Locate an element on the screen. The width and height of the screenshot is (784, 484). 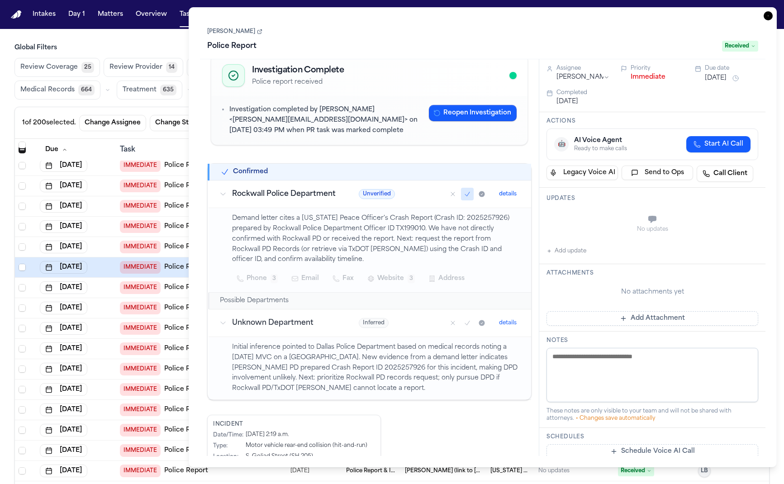
span: 25 is located at coordinates (88, 67).